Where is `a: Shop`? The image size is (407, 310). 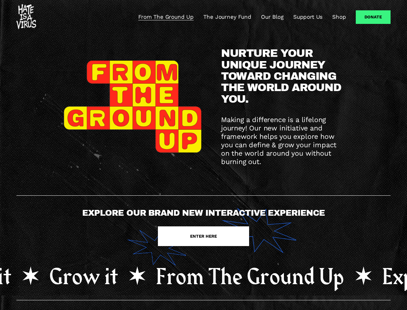 a: Shop is located at coordinates (339, 17).